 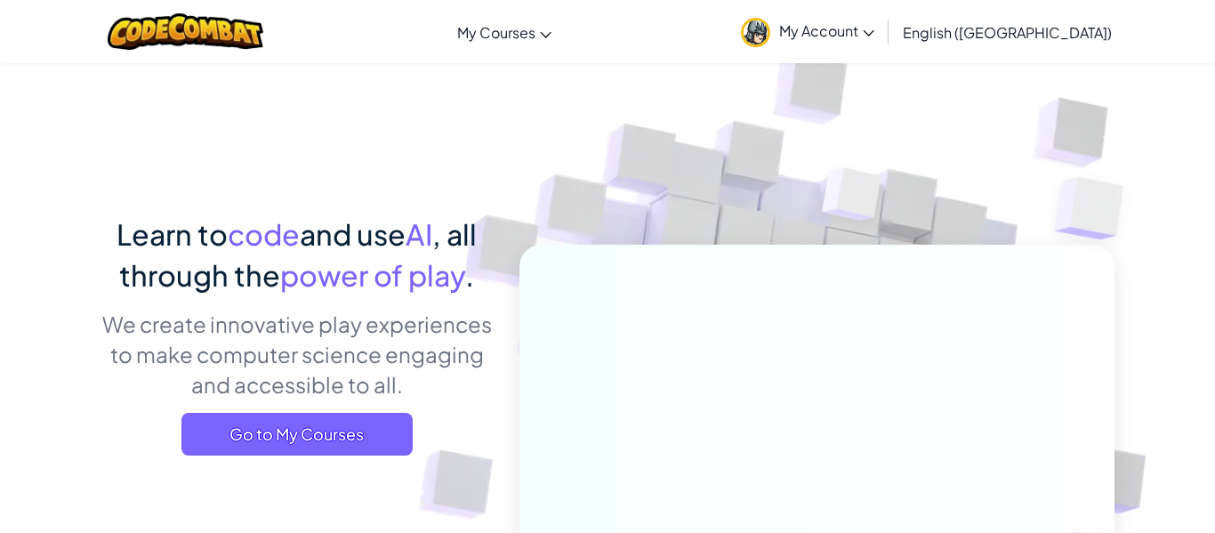 What do you see at coordinates (373, 275) in the screenshot?
I see `span: power of play` at bounding box center [373, 275].